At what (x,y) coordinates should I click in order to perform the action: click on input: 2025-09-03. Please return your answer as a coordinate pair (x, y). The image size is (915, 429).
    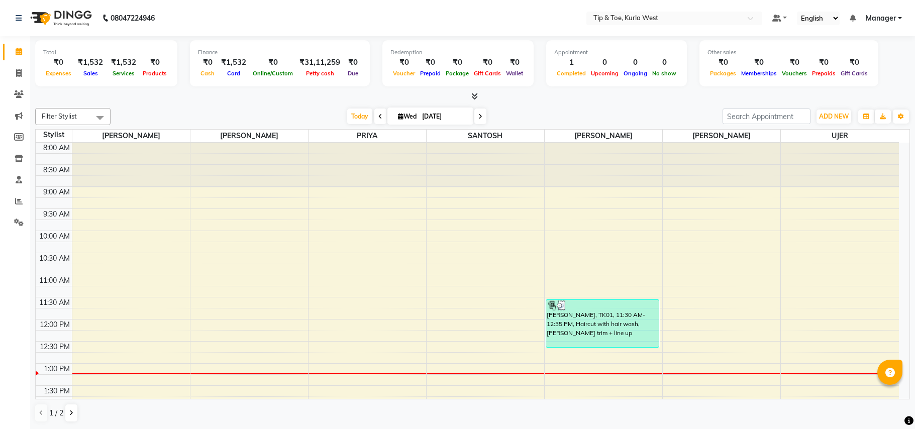
    Looking at the image, I should click on (444, 117).